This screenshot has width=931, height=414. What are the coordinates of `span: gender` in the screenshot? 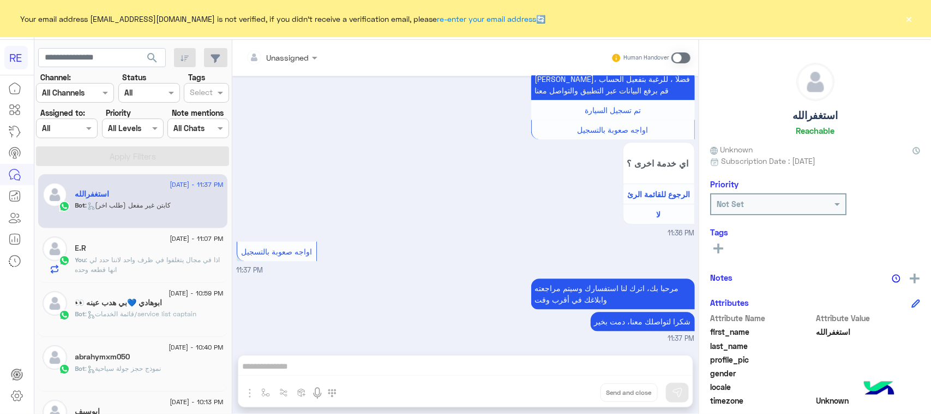 It's located at (762, 373).